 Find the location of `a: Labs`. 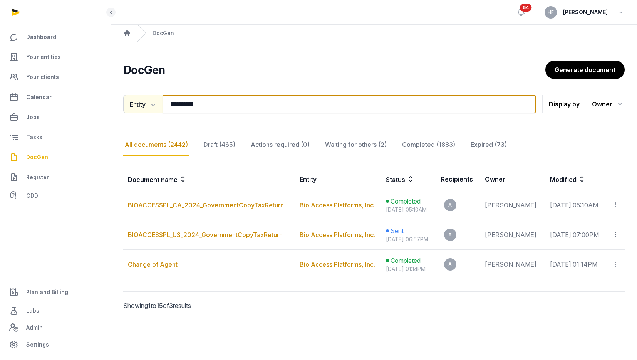

a: Labs is located at coordinates (55, 310).